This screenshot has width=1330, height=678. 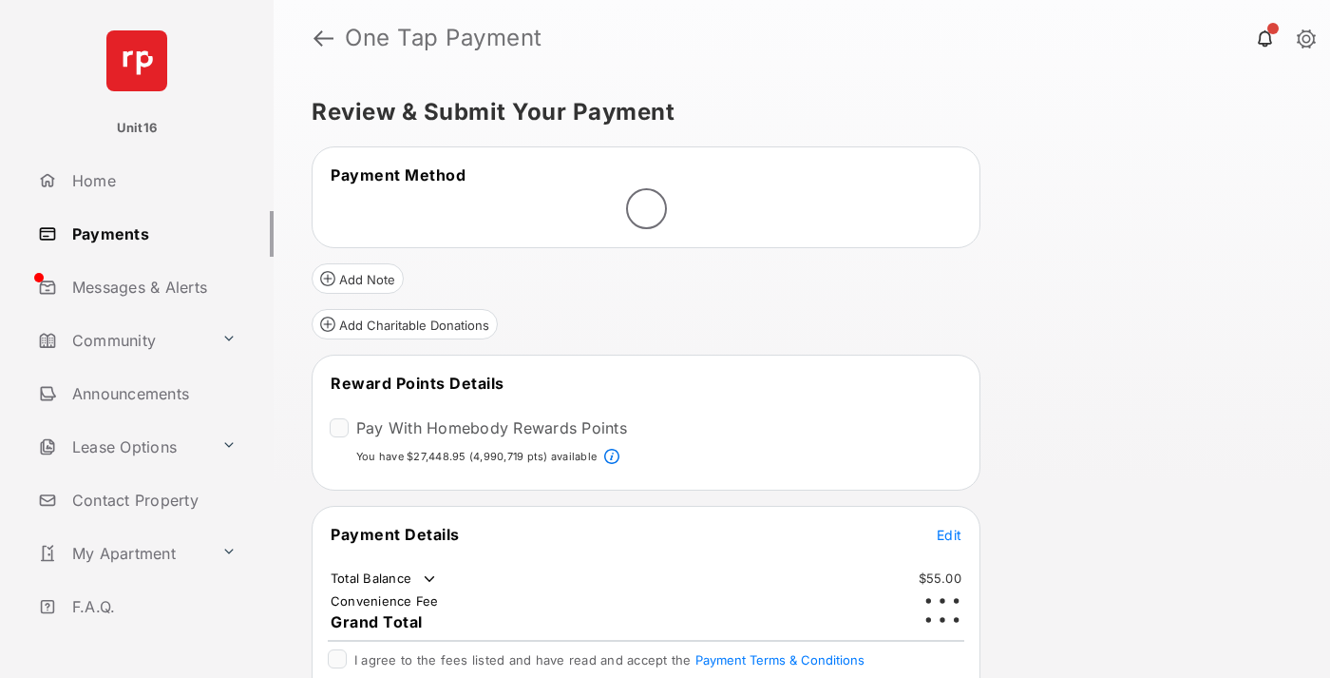 What do you see at coordinates (152, 287) in the screenshot?
I see `a: Messages & Alerts` at bounding box center [152, 287].